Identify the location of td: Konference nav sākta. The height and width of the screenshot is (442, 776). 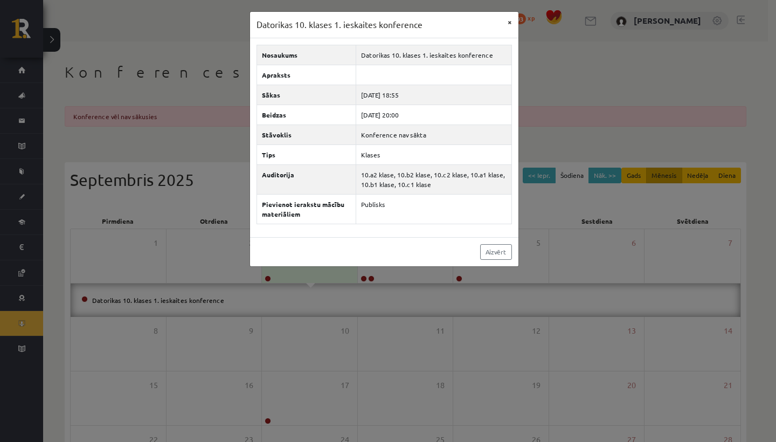
(434, 134).